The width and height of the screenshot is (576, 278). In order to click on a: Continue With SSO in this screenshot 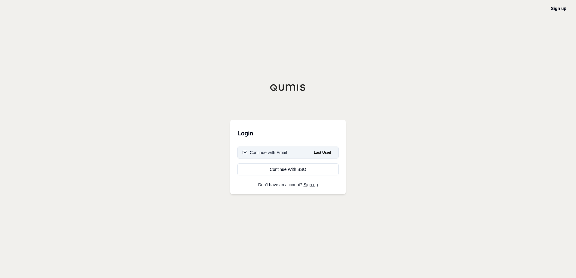, I will do `click(288, 169)`.